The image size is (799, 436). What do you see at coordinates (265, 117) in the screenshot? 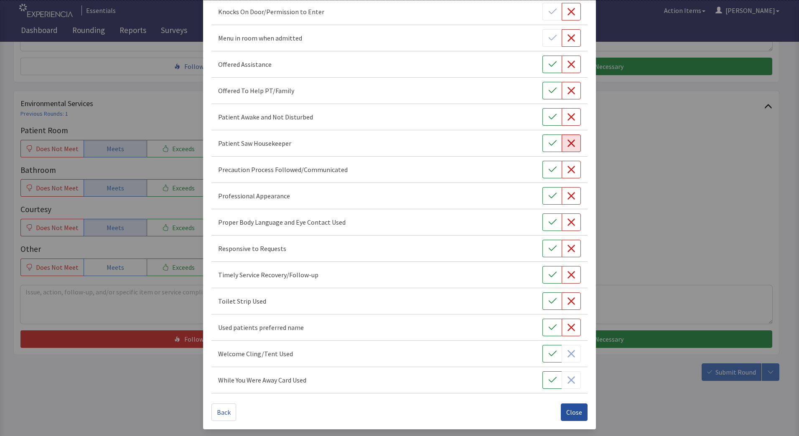
I see `p: Patient Awake and Not Disturbed` at bounding box center [265, 117].